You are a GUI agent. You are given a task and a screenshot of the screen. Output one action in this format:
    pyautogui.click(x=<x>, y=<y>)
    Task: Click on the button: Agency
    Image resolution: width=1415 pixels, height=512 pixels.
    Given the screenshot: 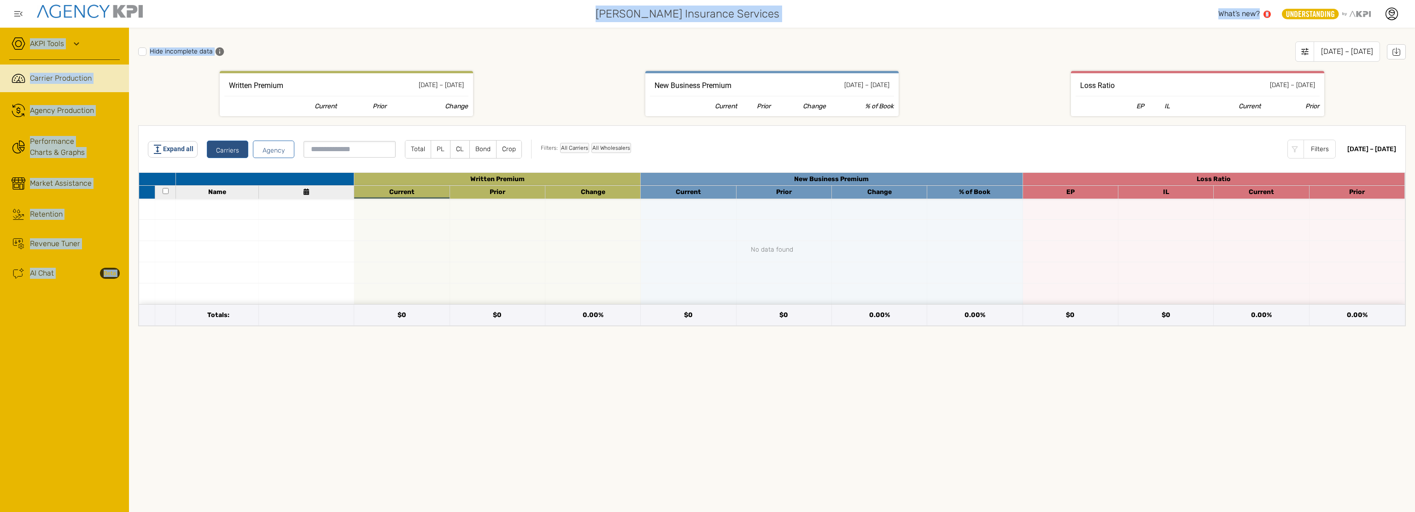 What is the action you would take?
    pyautogui.click(x=274, y=149)
    